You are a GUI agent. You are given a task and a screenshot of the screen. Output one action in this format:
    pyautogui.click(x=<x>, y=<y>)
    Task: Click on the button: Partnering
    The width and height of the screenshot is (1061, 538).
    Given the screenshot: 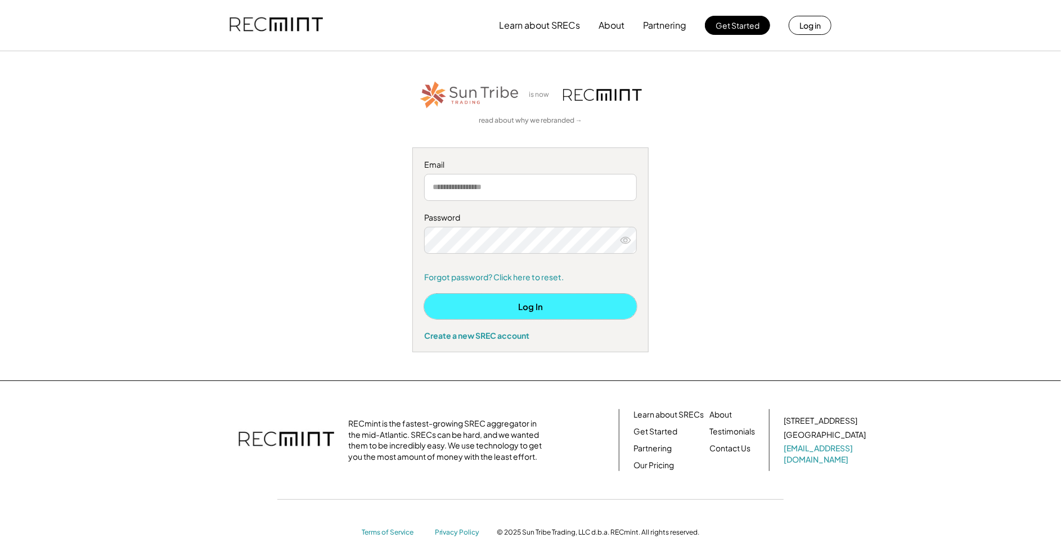 What is the action you would take?
    pyautogui.click(x=664, y=25)
    